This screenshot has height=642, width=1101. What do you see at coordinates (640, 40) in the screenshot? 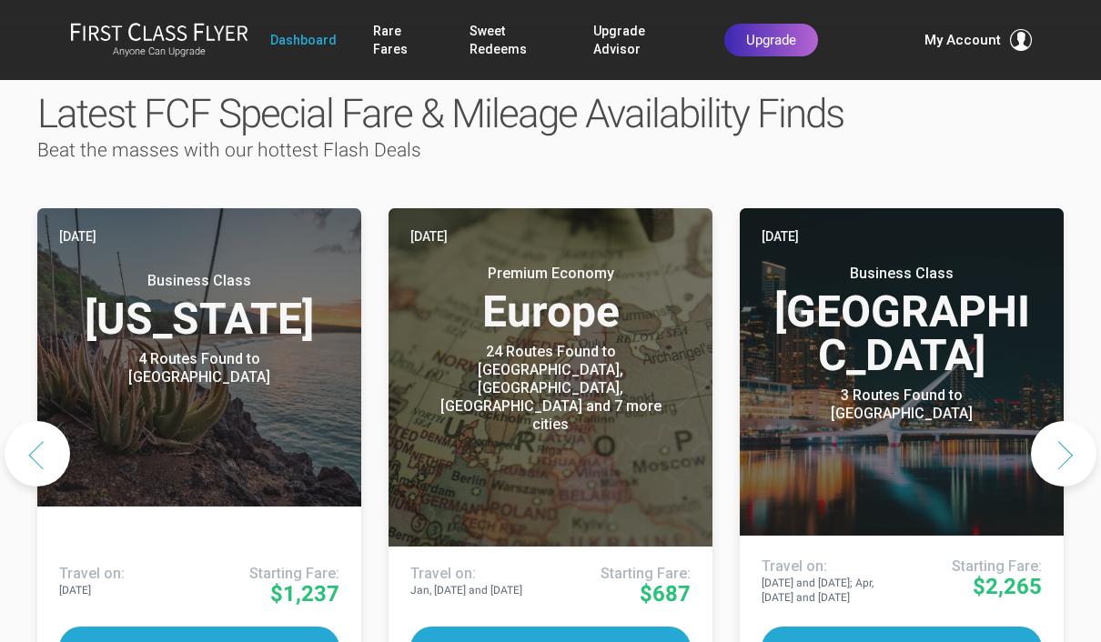
I see `a: Upgrade Advisor` at bounding box center [640, 40].